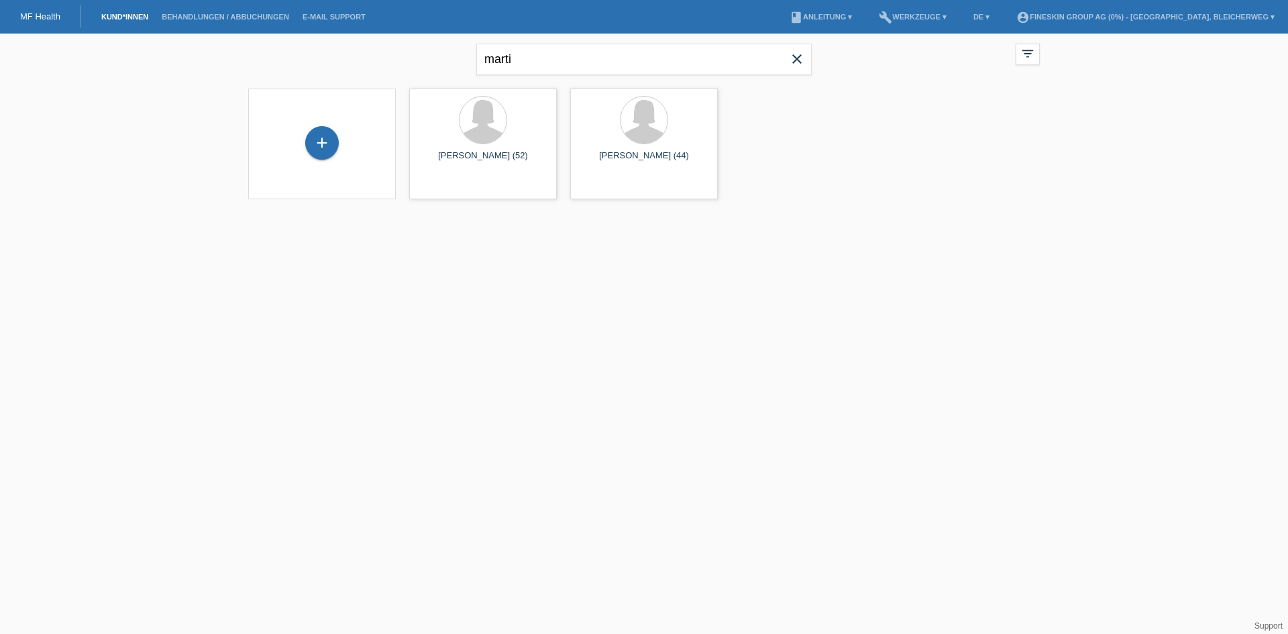 This screenshot has height=634, width=1288. What do you see at coordinates (821, 17) in the screenshot?
I see `a: bookAnleitung ▾` at bounding box center [821, 17].